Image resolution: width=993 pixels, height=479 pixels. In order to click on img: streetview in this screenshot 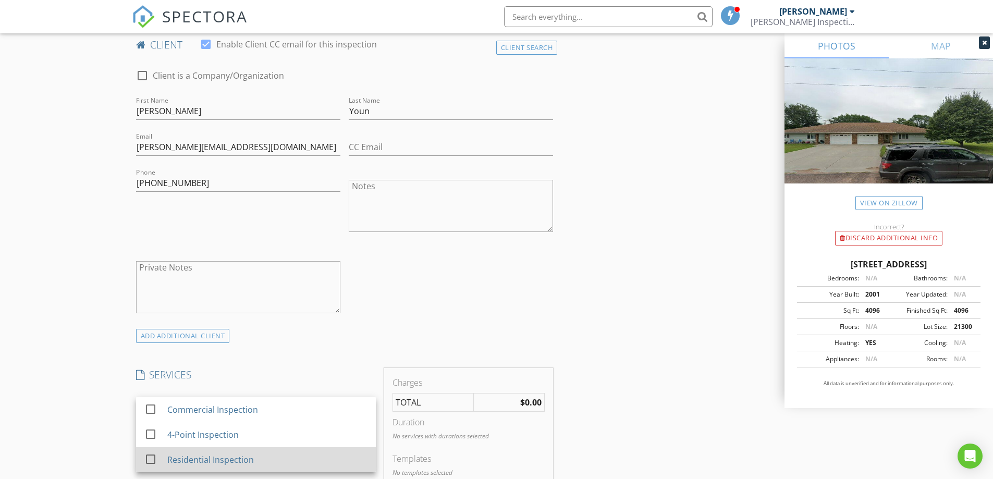, I will do `click(888, 133)`.